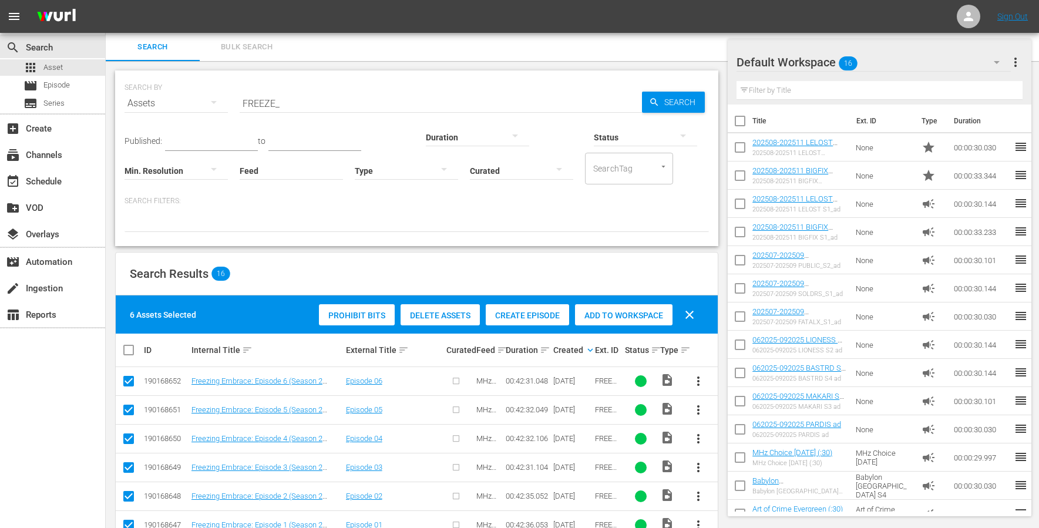 This screenshot has height=528, width=1039. What do you see at coordinates (13, 182) in the screenshot?
I see `span: Schedule` at bounding box center [13, 182].